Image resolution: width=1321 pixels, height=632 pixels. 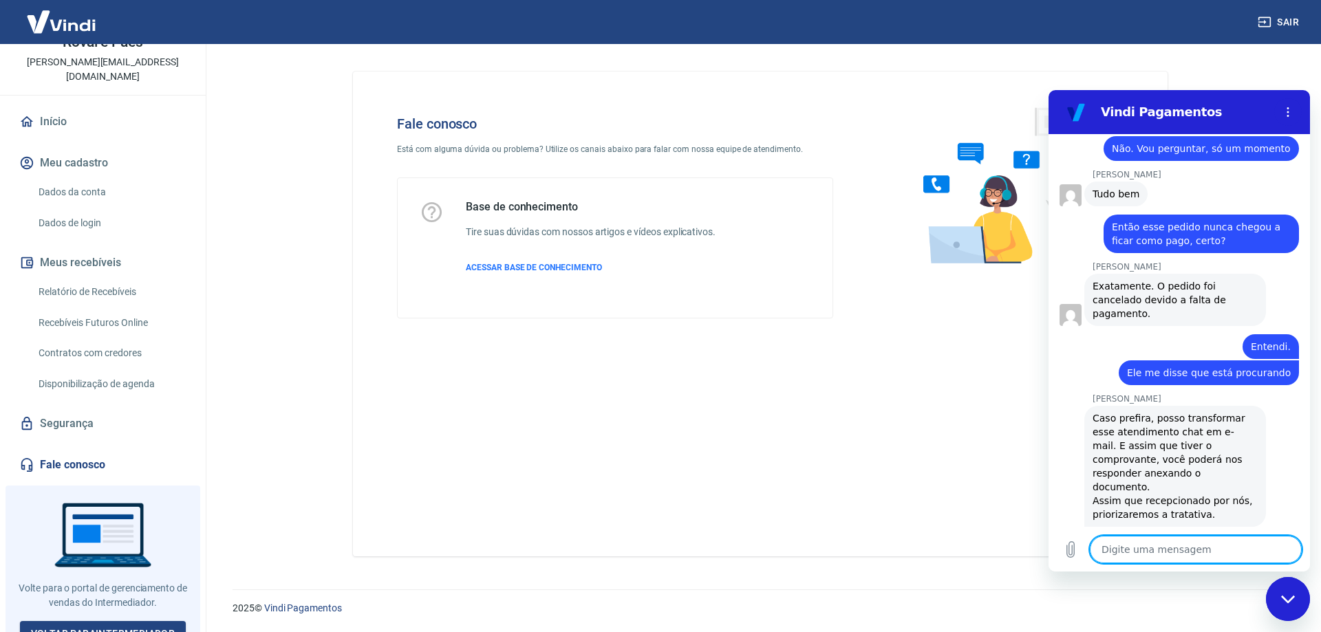 I want to click on a: Dados de login, so click(x=111, y=223).